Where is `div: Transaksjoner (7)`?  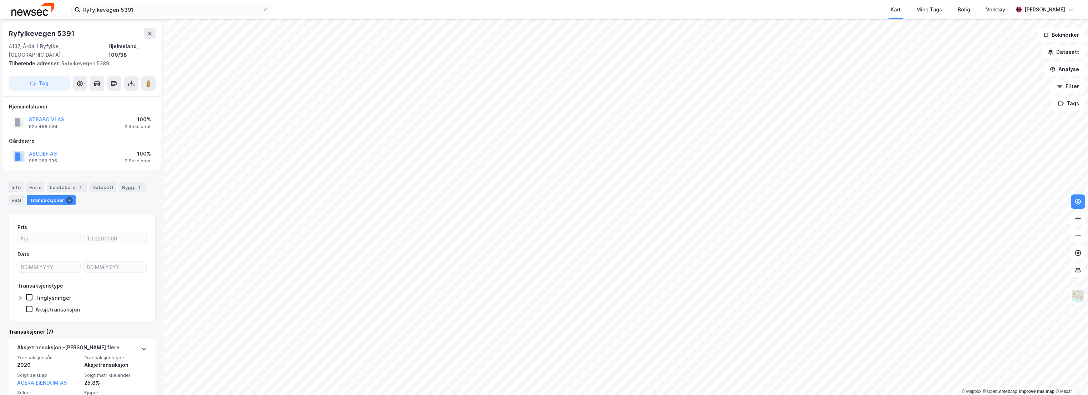 div: Transaksjoner (7) is located at coordinates (82, 332).